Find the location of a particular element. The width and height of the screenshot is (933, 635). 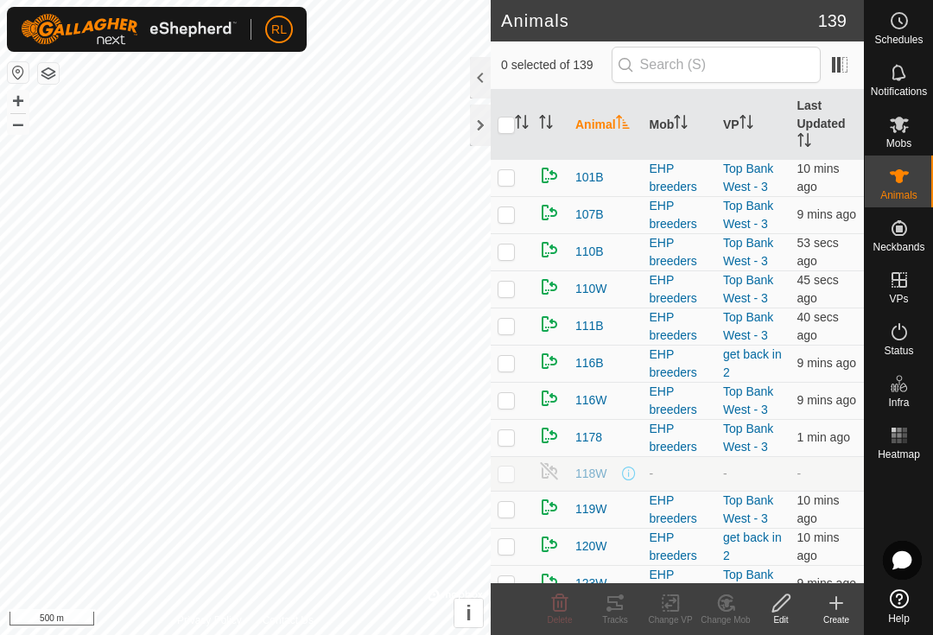

span: Neckbands is located at coordinates (898, 247).